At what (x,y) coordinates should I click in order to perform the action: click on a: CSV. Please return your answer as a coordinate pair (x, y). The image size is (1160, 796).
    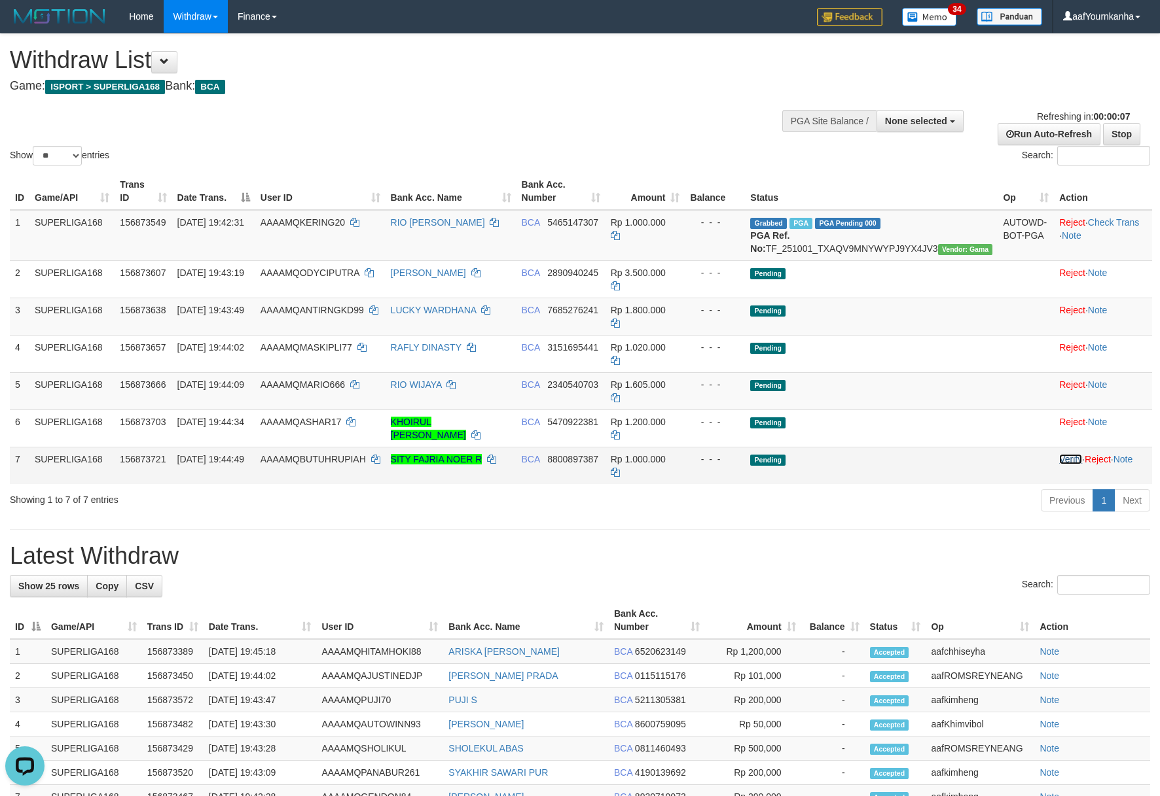
    Looking at the image, I should click on (144, 586).